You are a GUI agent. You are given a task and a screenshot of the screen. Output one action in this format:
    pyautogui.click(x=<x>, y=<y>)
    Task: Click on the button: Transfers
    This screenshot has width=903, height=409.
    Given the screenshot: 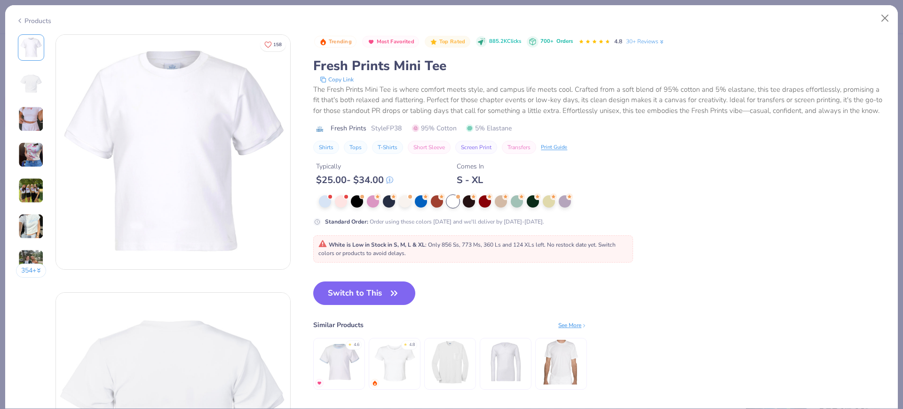 What is the action you would take?
    pyautogui.click(x=519, y=147)
    